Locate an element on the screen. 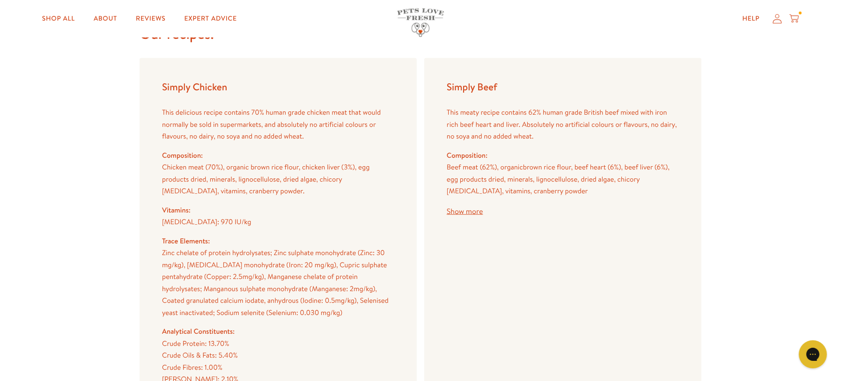  button: Show more is located at coordinates (465, 212).